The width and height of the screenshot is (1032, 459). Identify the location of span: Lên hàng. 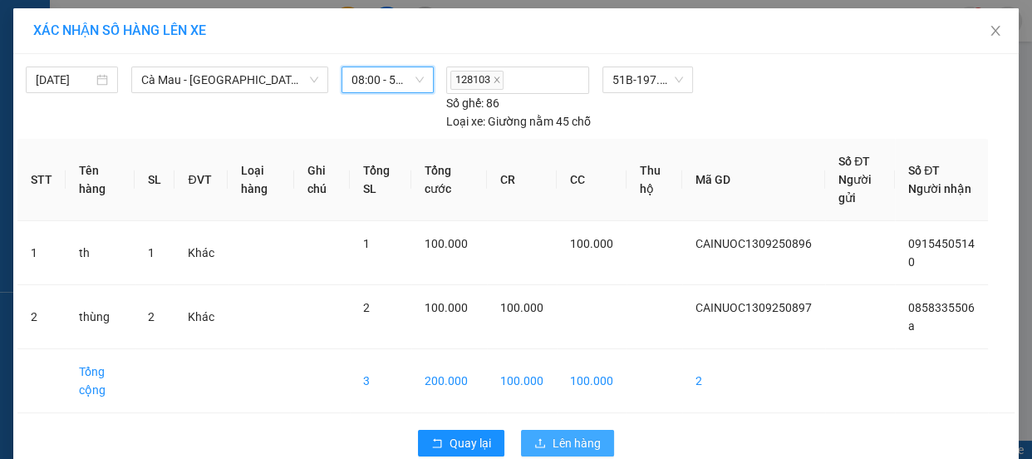
(577, 443).